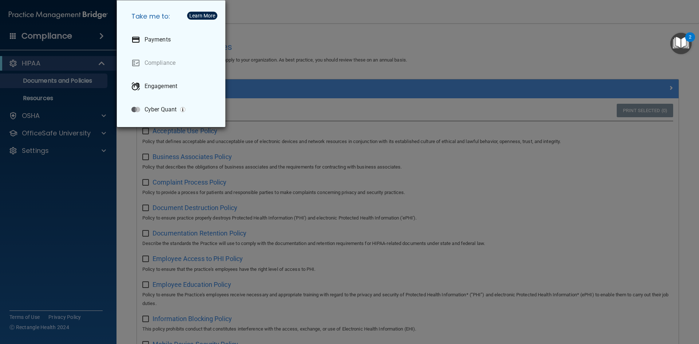 Image resolution: width=699 pixels, height=344 pixels. Describe the element at coordinates (172, 63) in the screenshot. I see `a: Compliance` at that location.